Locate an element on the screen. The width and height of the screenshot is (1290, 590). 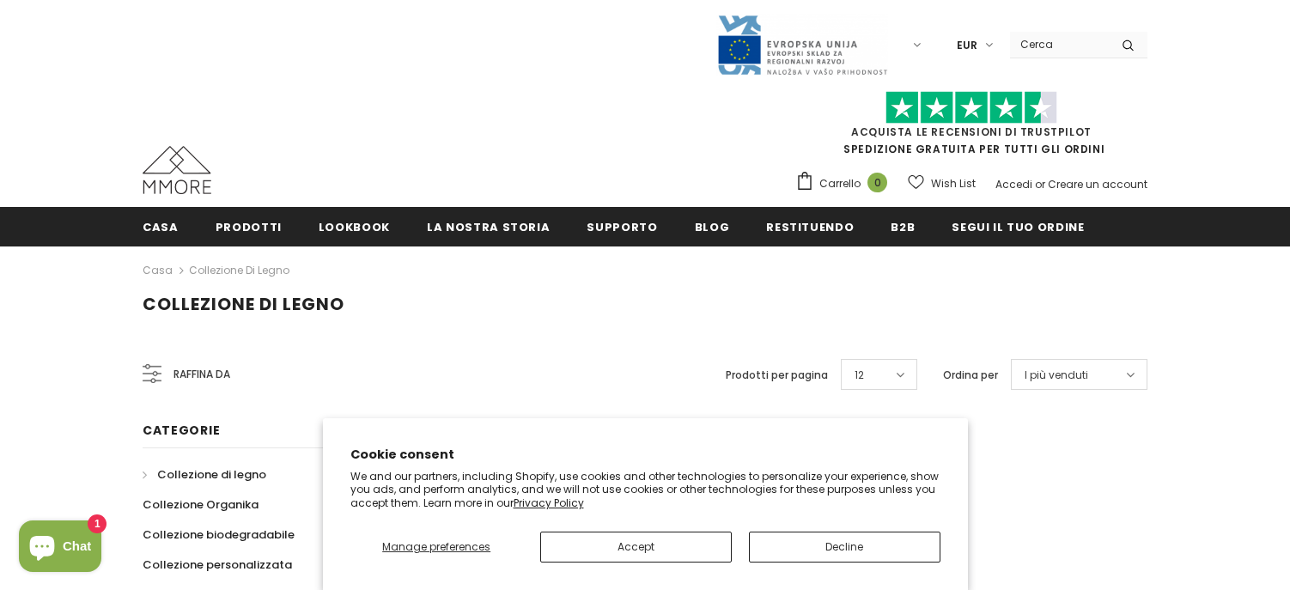
span: SPEDIZIONE GRATUITA PER TUTTI GLI ORDINI is located at coordinates (971, 127).